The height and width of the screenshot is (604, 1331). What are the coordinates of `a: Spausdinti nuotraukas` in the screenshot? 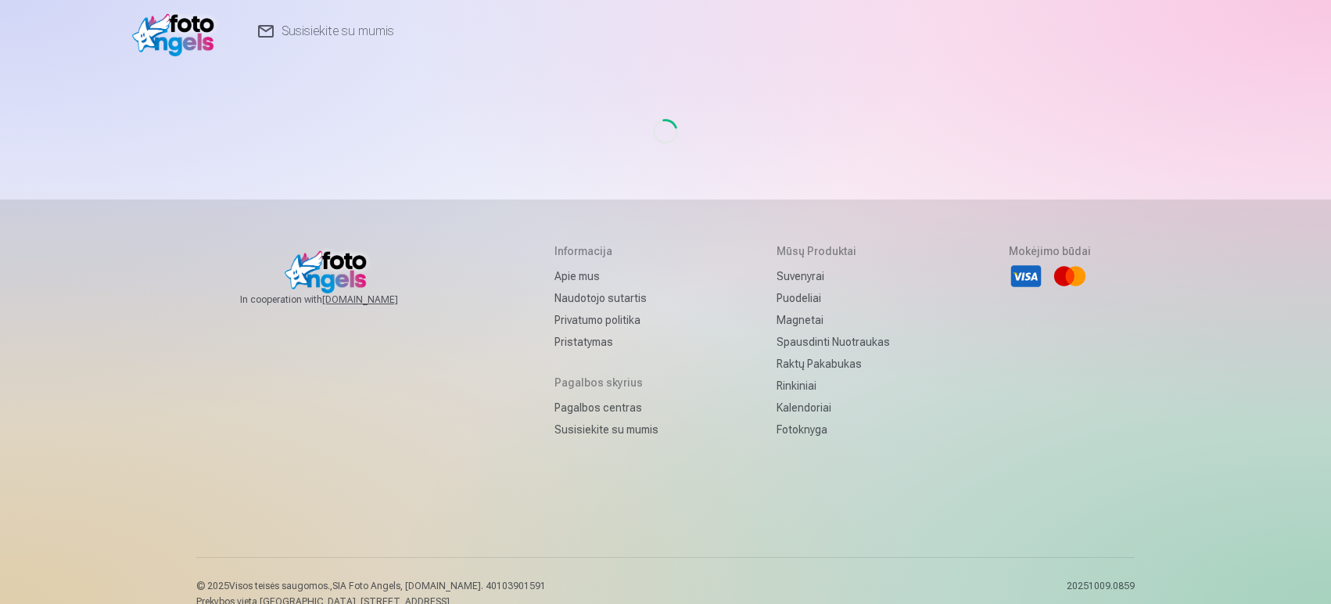 It's located at (833, 342).